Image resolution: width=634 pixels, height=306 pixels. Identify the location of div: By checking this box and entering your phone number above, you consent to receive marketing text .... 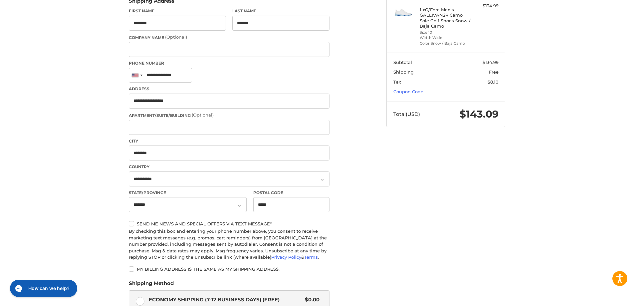
(229, 244).